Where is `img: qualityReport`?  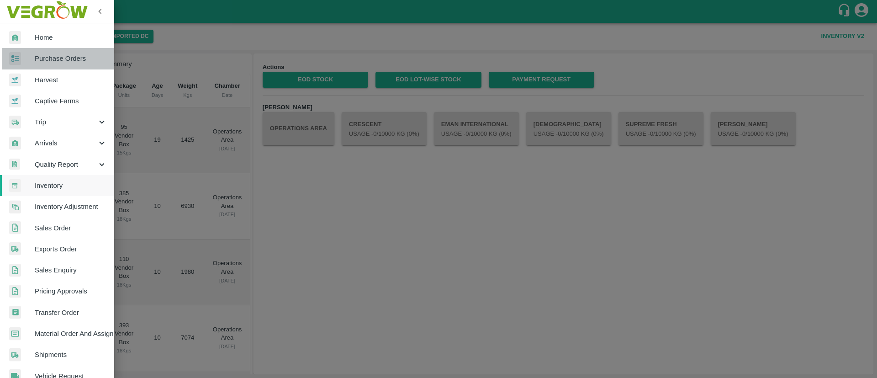 img: qualityReport is located at coordinates (15, 164).